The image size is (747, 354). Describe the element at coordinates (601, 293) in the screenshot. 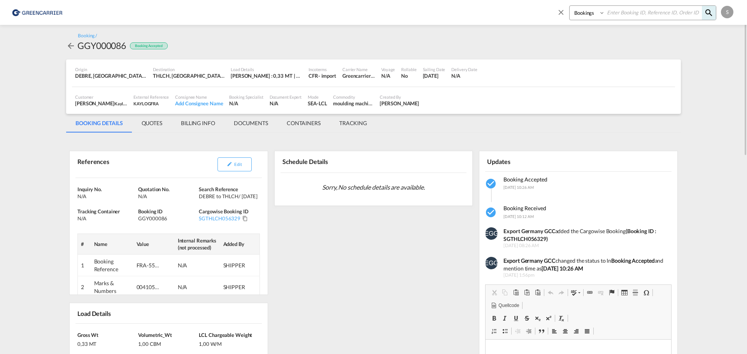

I see `a: Link entfernen` at that location.